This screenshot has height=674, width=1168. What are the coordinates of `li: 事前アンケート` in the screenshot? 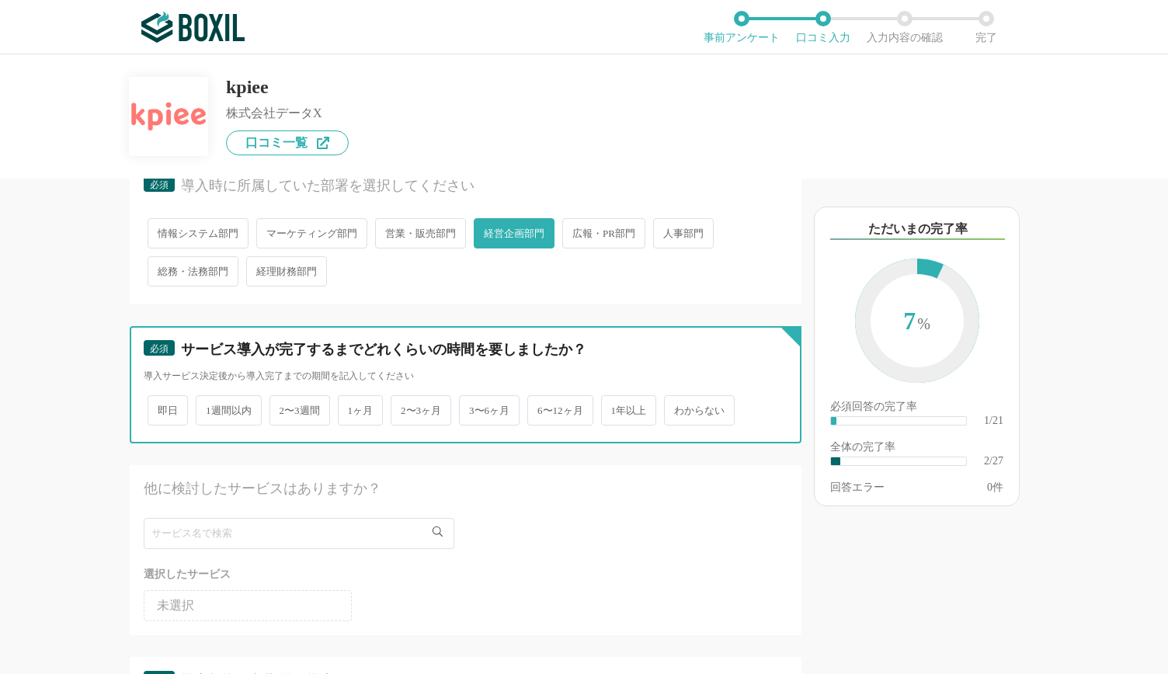 It's located at (741, 27).